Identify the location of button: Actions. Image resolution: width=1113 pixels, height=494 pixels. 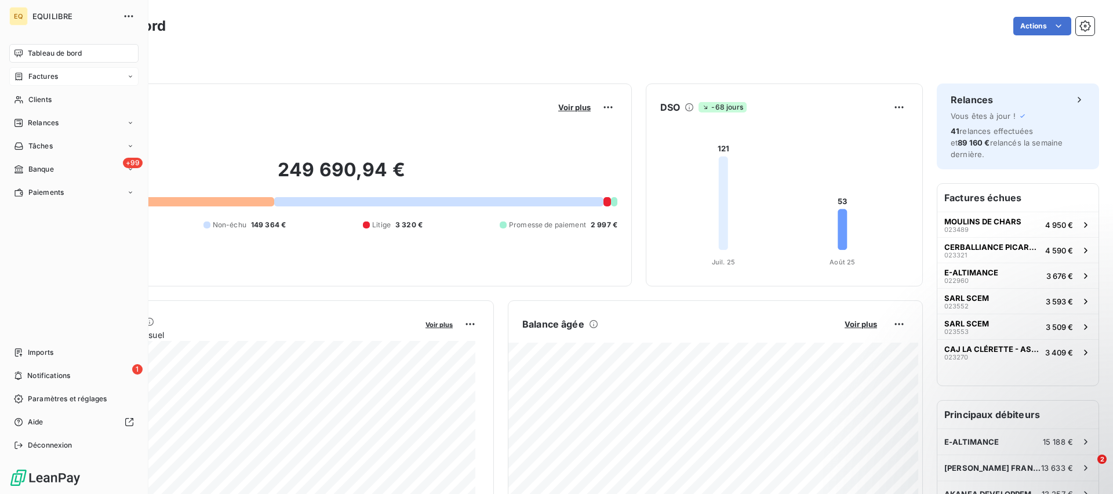
(1042, 26).